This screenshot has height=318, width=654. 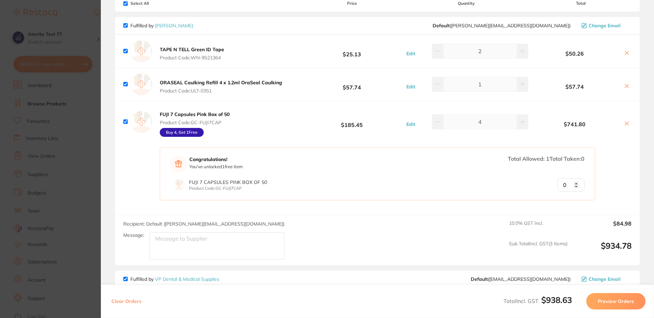 I want to click on span: FUJI 7 Capsules Pink Box of 50, so click(x=228, y=182).